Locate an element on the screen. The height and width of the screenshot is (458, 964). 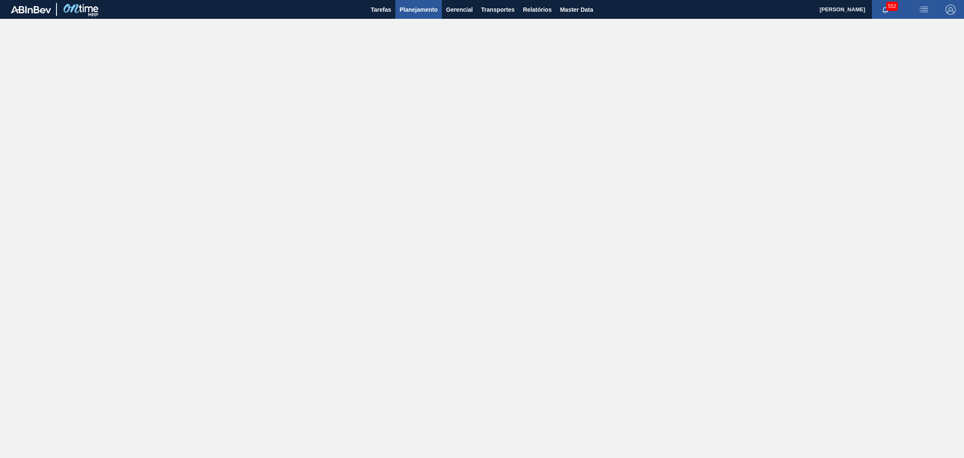
span: 552 is located at coordinates (892, 6).